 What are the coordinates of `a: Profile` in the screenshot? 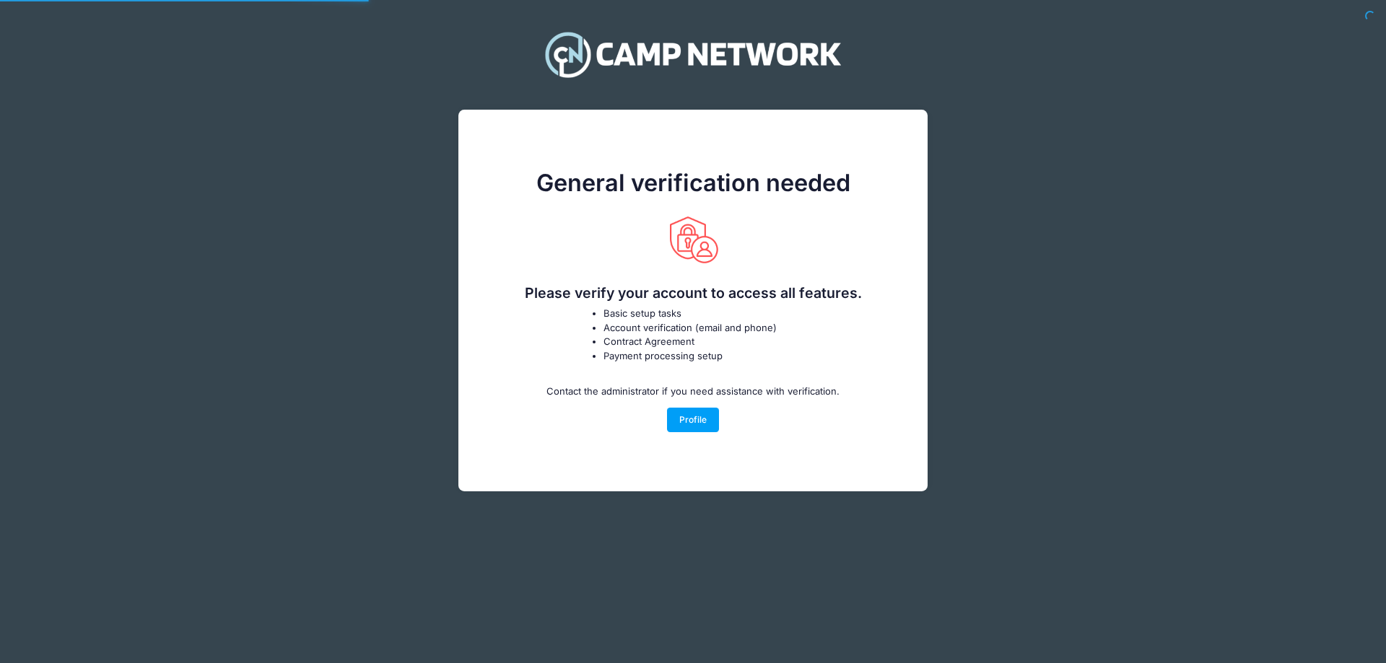 It's located at (693, 420).